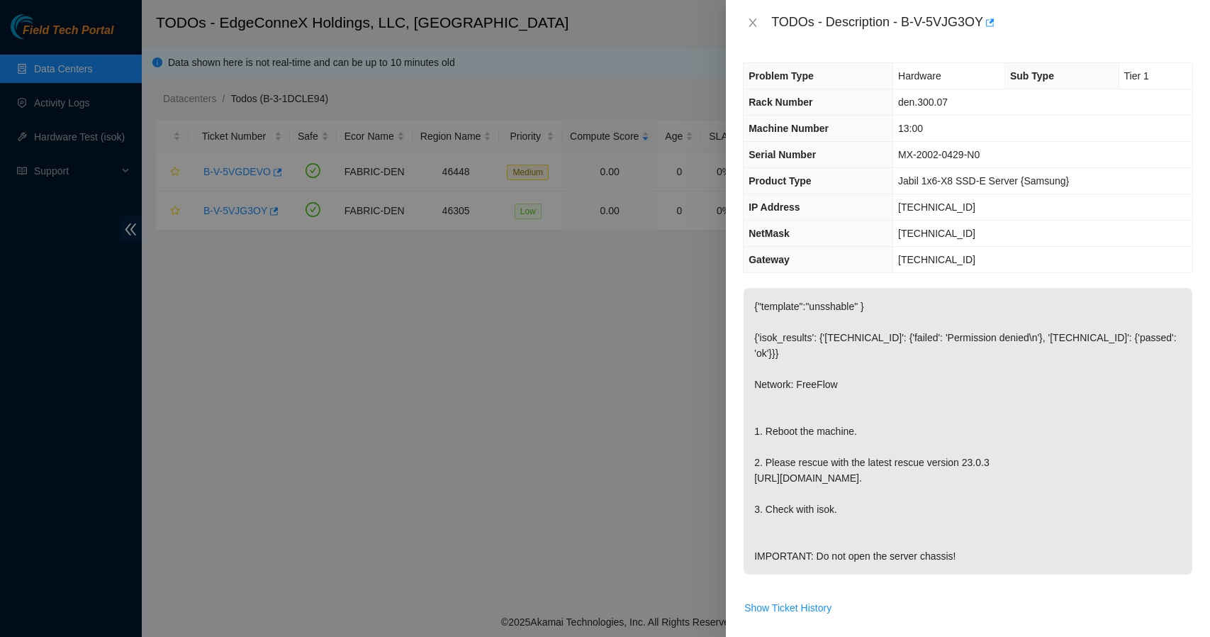 This screenshot has height=637, width=1210. I want to click on span: Serial Number, so click(782, 155).